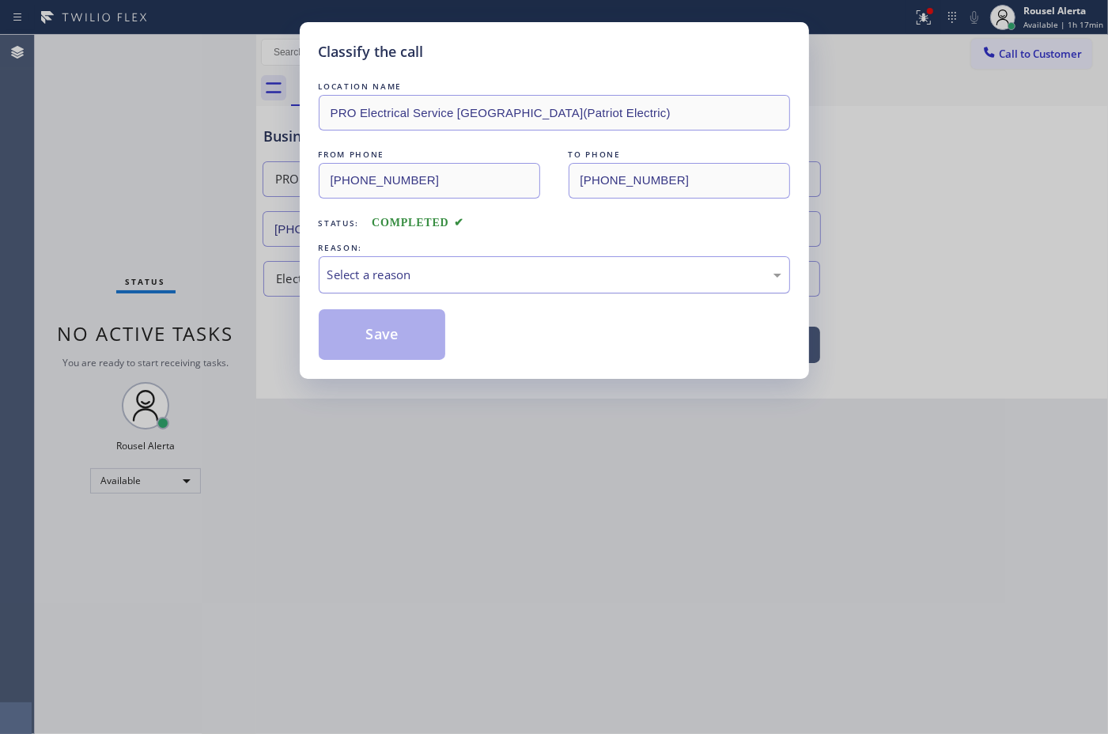 The height and width of the screenshot is (734, 1108). Describe the element at coordinates (679, 180) in the screenshot. I see `input: To phone` at that location.